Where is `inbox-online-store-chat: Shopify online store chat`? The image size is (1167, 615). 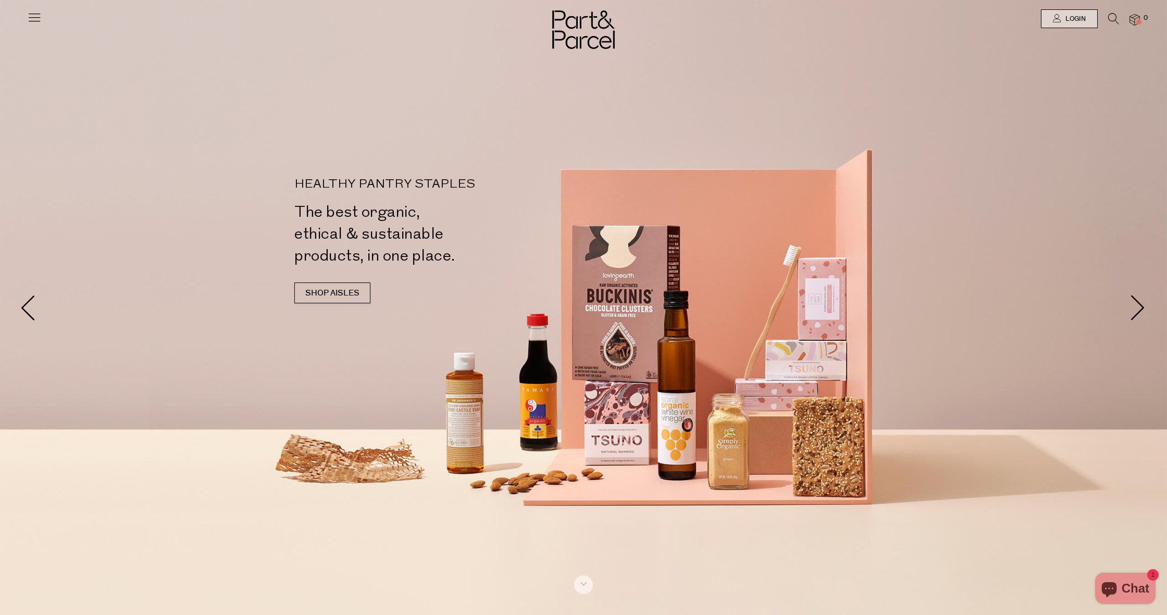
inbox-online-store-chat: Shopify online store chat is located at coordinates (1125, 589).